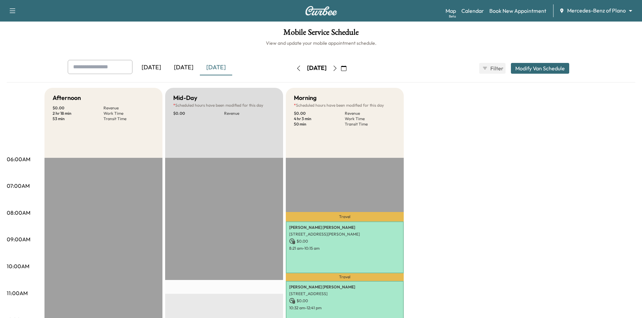 The width and height of the screenshot is (642, 318). Describe the element at coordinates (18, 186) in the screenshot. I see `p: 07:00AM` at that location.